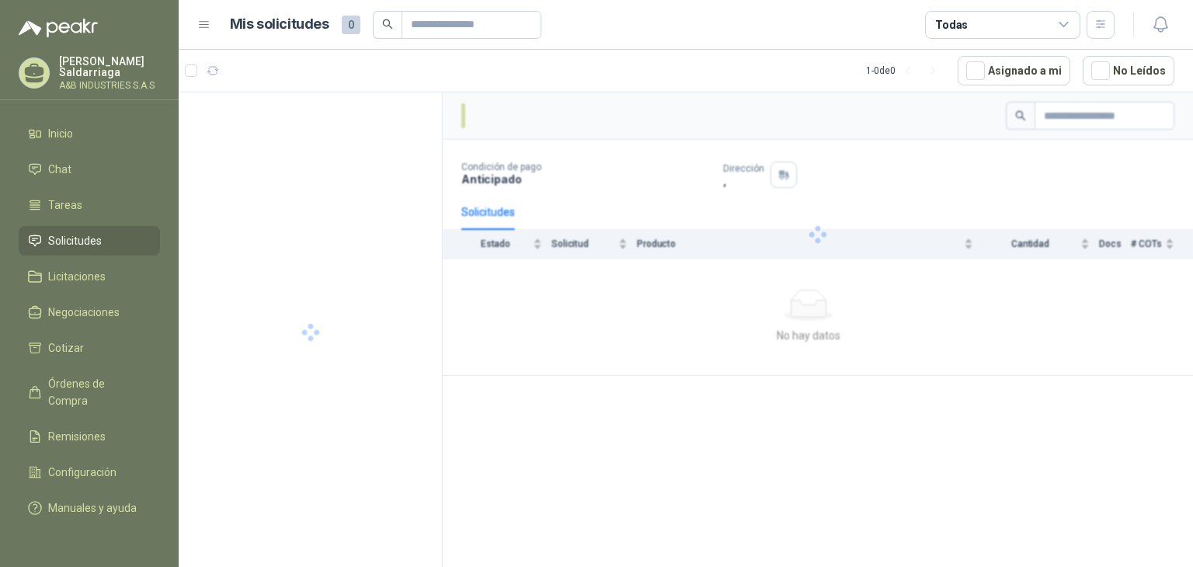 This screenshot has height=567, width=1193. What do you see at coordinates (89, 241) in the screenshot?
I see `a: Solicitudes` at bounding box center [89, 241].